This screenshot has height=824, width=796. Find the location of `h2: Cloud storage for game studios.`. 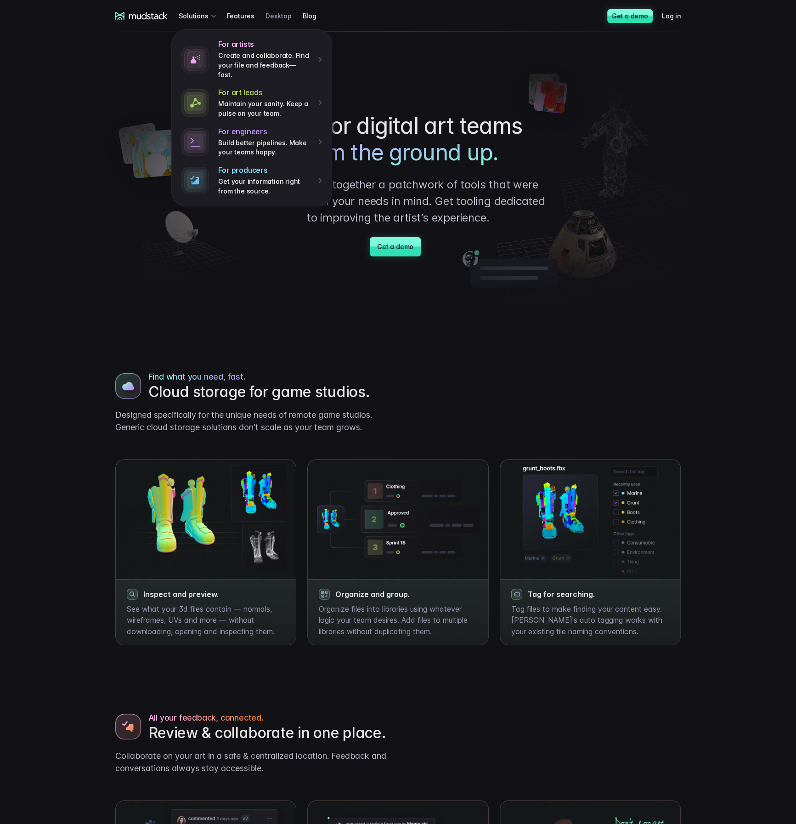

h2: Cloud storage for game studios. is located at coordinates (270, 392).